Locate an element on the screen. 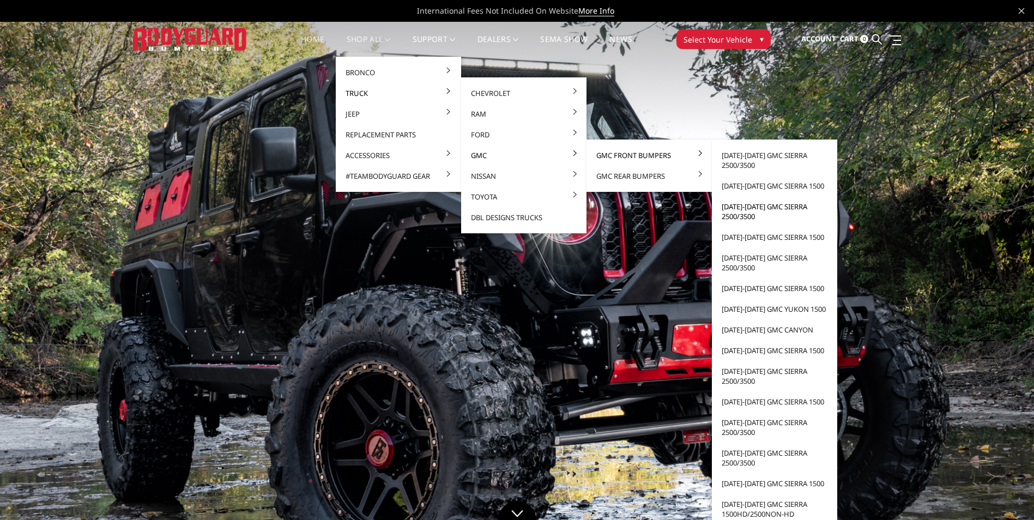 The image size is (1034, 520). a: Truck is located at coordinates (398, 93).